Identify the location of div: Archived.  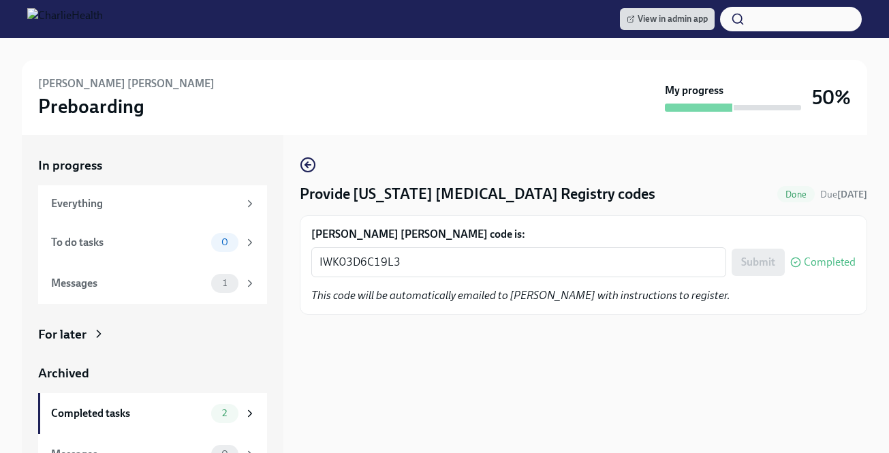
(153, 373).